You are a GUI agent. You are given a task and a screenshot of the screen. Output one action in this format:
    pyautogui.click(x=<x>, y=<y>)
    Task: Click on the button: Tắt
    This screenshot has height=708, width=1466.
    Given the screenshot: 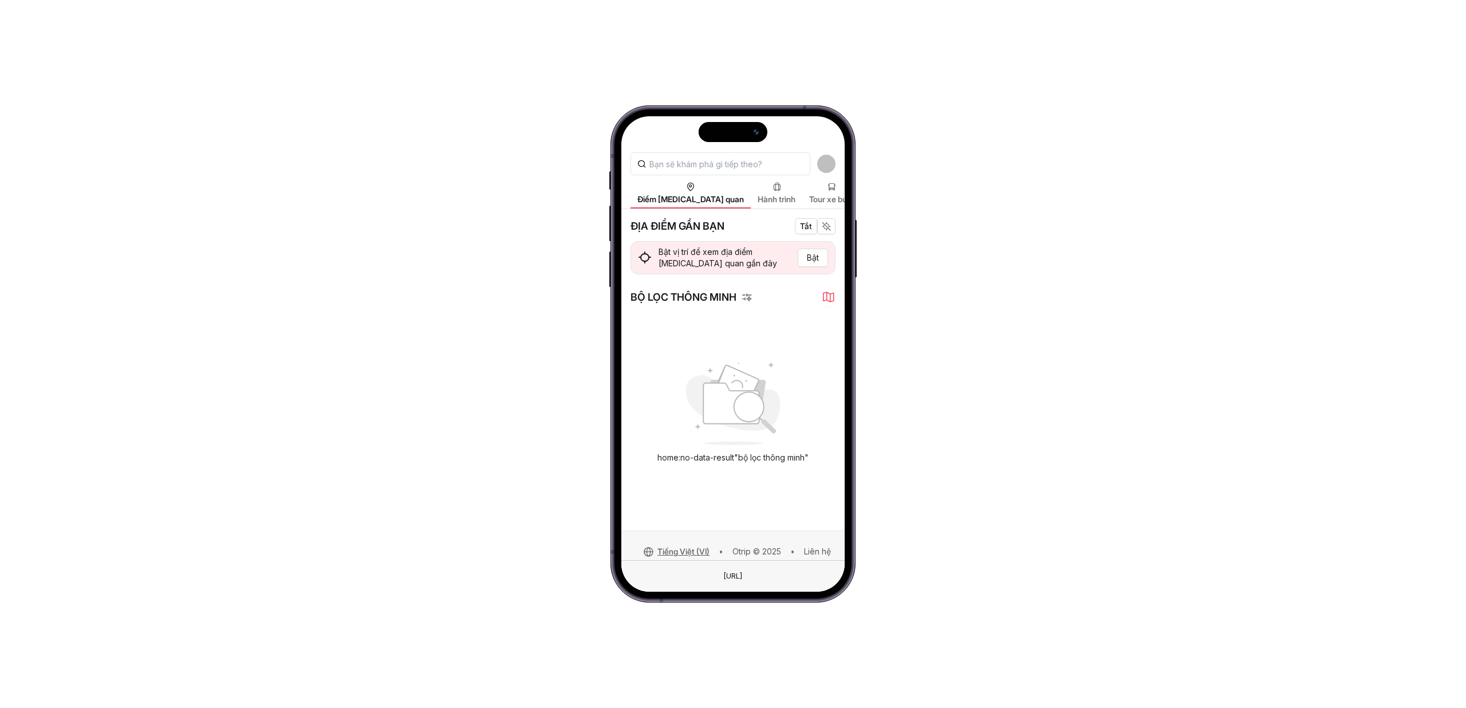 What is the action you would take?
    pyautogui.click(x=806, y=226)
    